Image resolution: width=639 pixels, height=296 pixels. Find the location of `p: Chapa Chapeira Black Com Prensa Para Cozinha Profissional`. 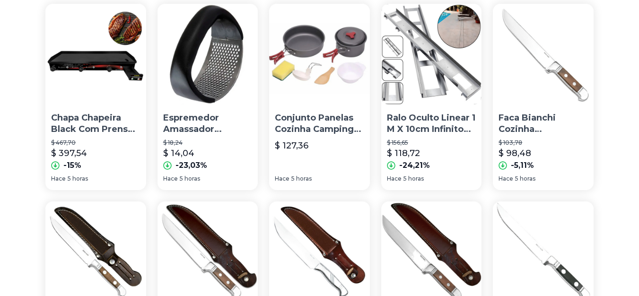

p: Chapa Chapeira Black Com Prensa Para Cozinha Profissional is located at coordinates (96, 124).